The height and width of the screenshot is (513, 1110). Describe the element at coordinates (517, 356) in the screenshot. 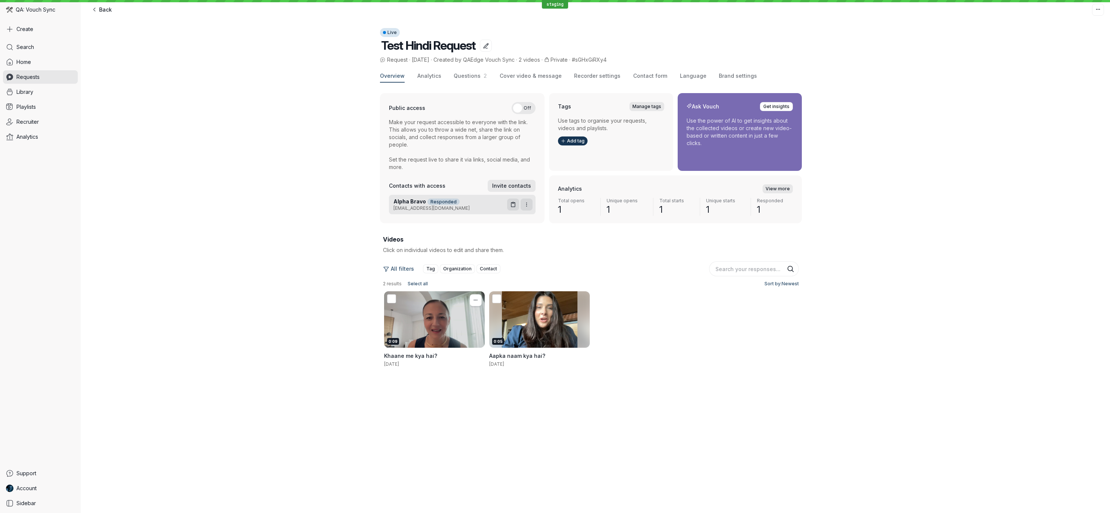

I see `span: Aapka naam kya hai?` at that location.